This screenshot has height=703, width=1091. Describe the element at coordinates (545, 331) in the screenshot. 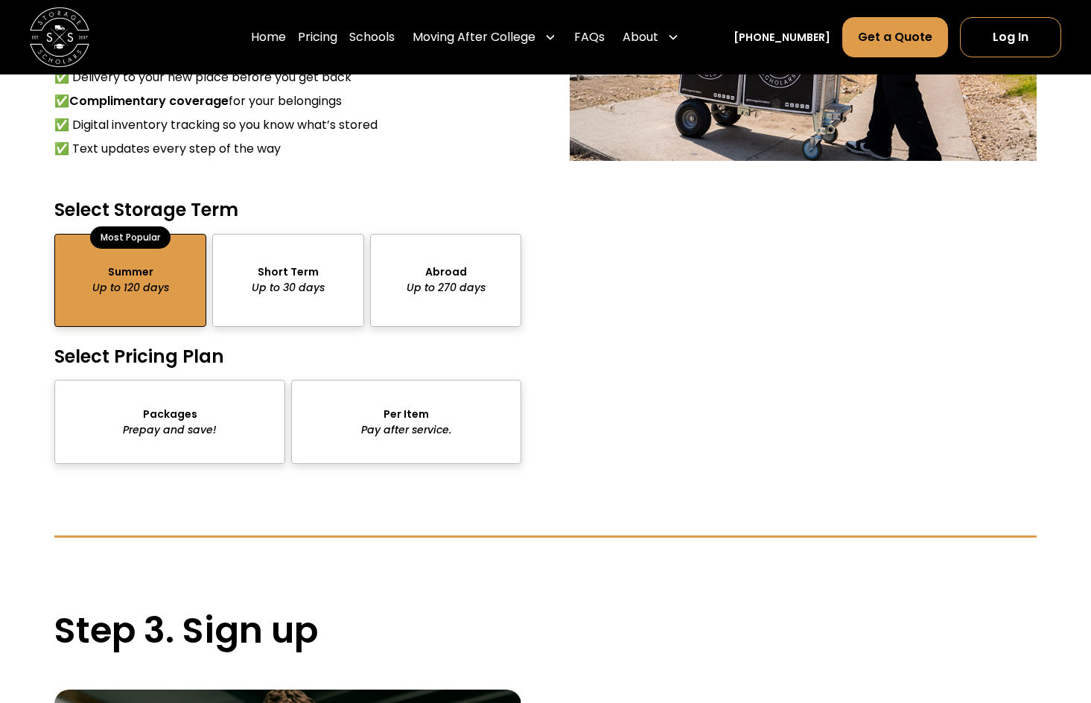

I see `form: package-pricing` at that location.